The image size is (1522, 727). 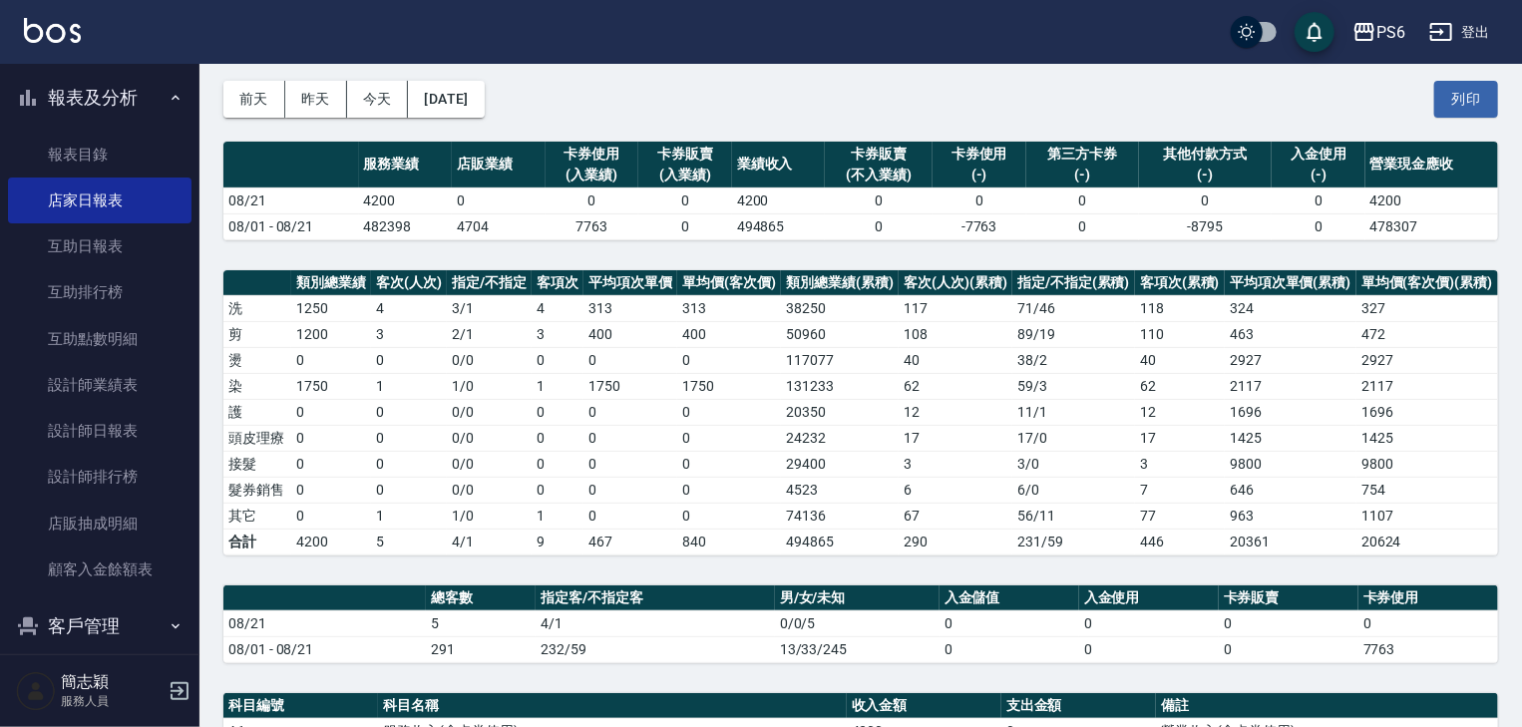 I want to click on td: 231/59, so click(x=1073, y=542).